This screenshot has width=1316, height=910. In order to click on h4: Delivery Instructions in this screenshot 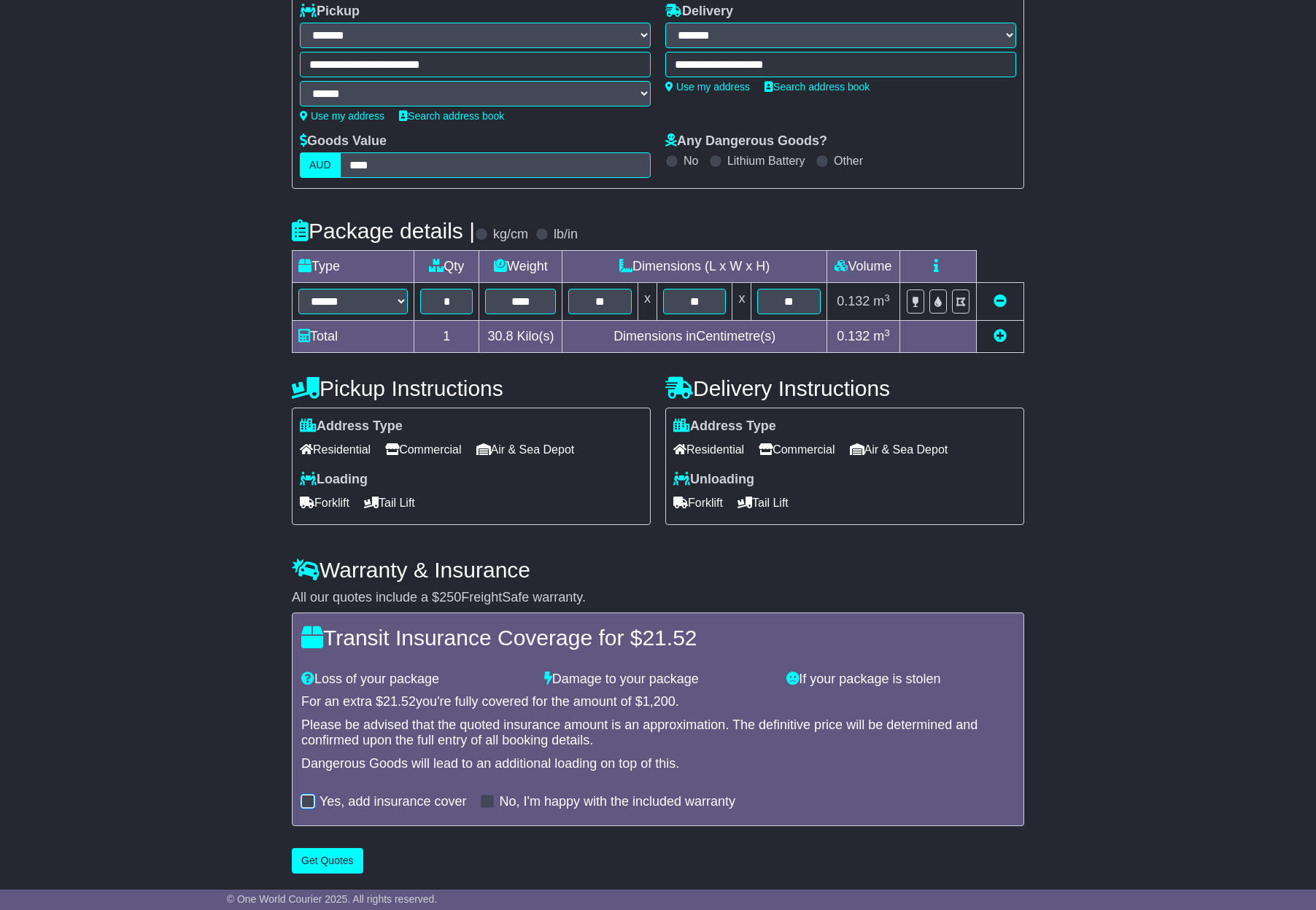, I will do `click(844, 388)`.